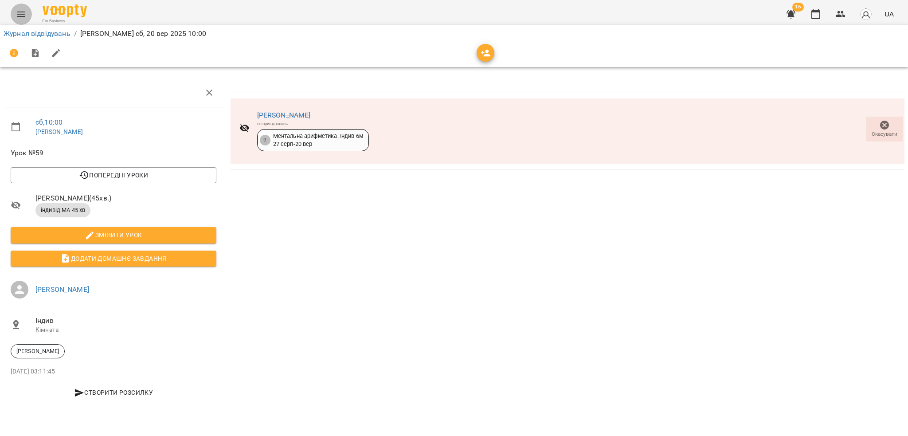 This screenshot has height=436, width=908. Describe the element at coordinates (114, 153) in the screenshot. I see `span: Урок №59` at that location.